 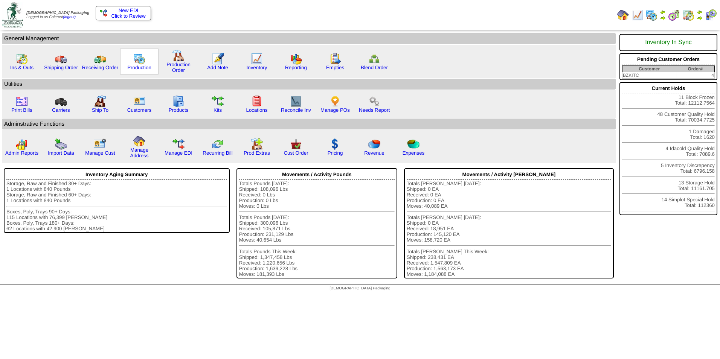 I want to click on img: customers.gif, so click(x=139, y=101).